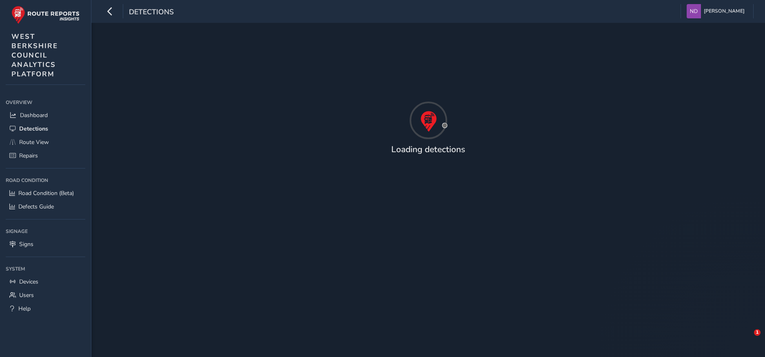 The height and width of the screenshot is (357, 765). Describe the element at coordinates (29, 282) in the screenshot. I see `span: Devices` at that location.